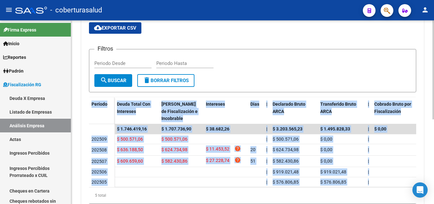 Image resolution: width=434 pixels, height=204 pixels. I want to click on span: Exportar CSV, so click(115, 28).